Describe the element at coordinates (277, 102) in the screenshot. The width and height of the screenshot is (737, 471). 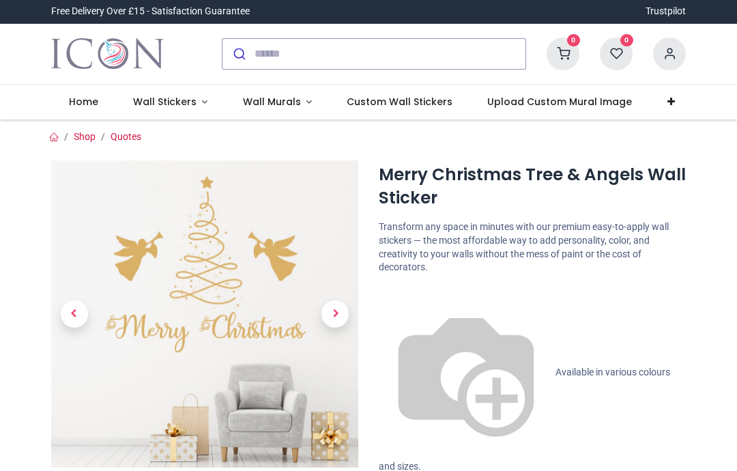
I see `a: Wall Murals` at that location.